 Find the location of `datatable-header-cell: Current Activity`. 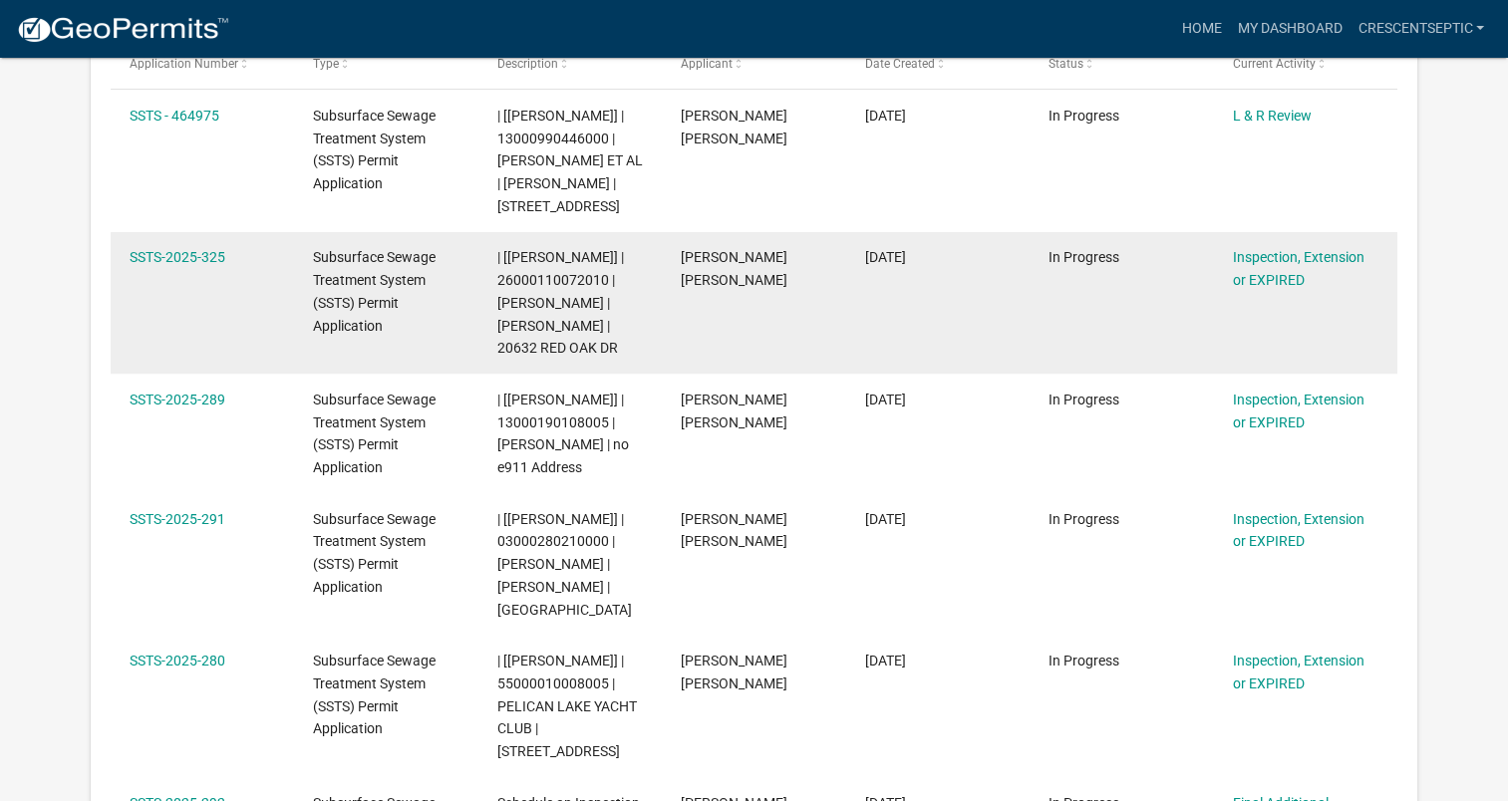

datatable-header-cell: Current Activity is located at coordinates (1305, 64).